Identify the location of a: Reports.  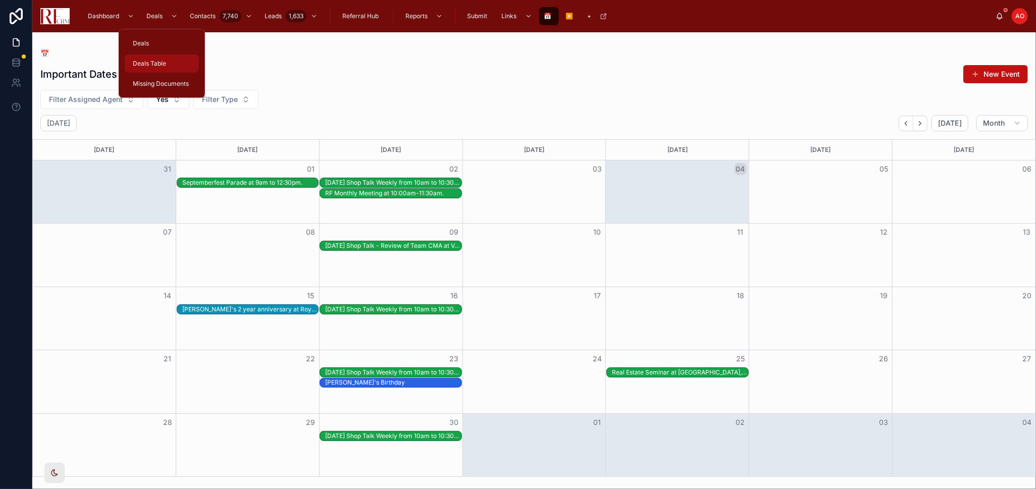
(424, 16).